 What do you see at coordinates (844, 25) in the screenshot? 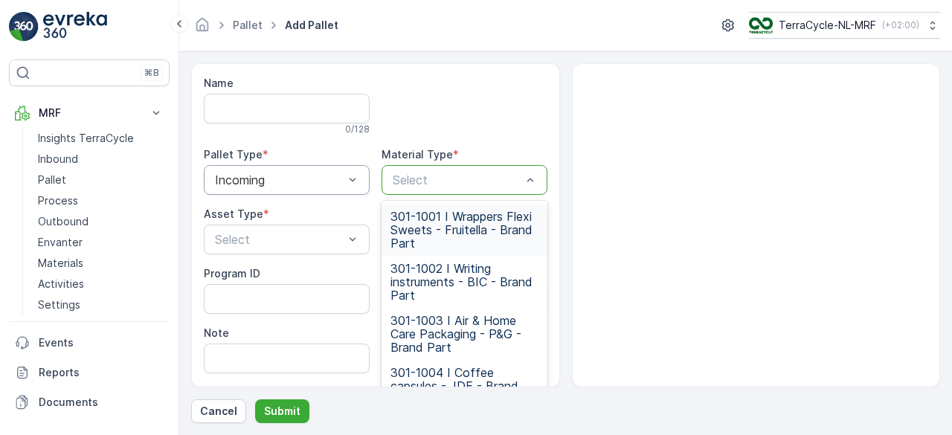
I see `button: TerraCycle-NL-MRF(+02:00)` at bounding box center [844, 25].